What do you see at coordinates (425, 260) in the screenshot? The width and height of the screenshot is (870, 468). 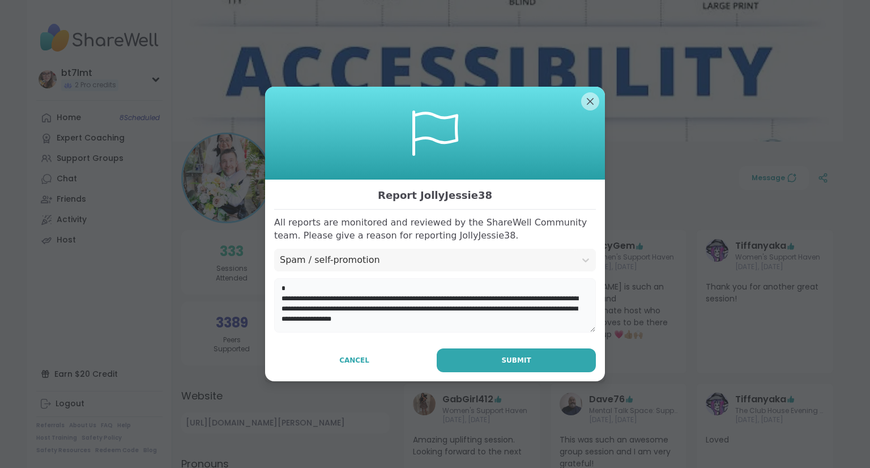 I see `div: Spam / self-promotion` at bounding box center [425, 260].